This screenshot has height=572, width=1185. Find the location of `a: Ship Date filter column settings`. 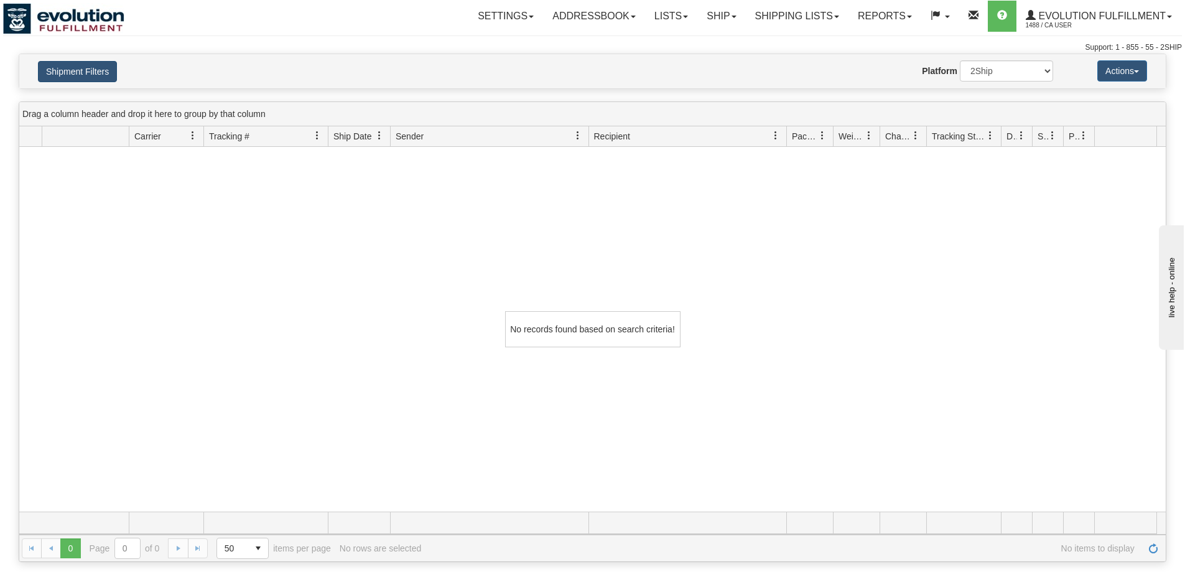

a: Ship Date filter column settings is located at coordinates (379, 136).